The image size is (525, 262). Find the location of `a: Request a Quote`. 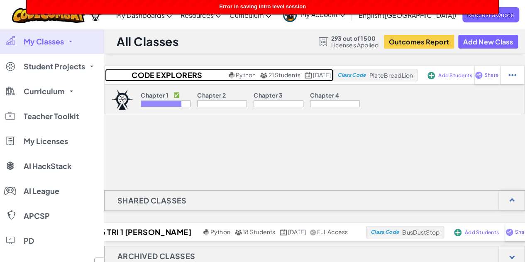

a: Request a Quote is located at coordinates (491, 15).